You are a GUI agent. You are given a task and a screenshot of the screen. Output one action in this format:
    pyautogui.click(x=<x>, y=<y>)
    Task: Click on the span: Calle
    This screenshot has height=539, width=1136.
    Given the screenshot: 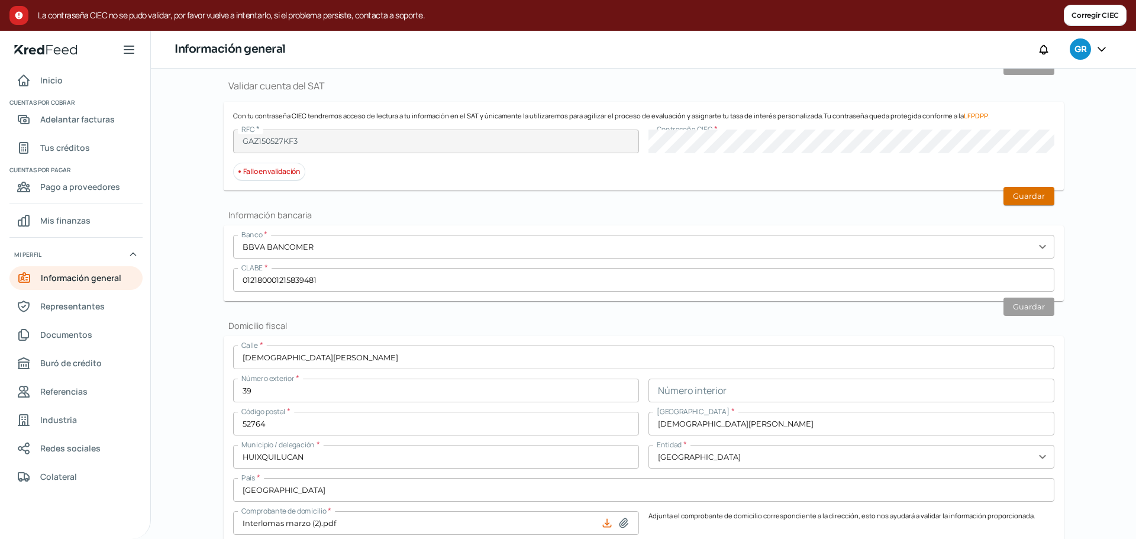 What is the action you would take?
    pyautogui.click(x=250, y=345)
    